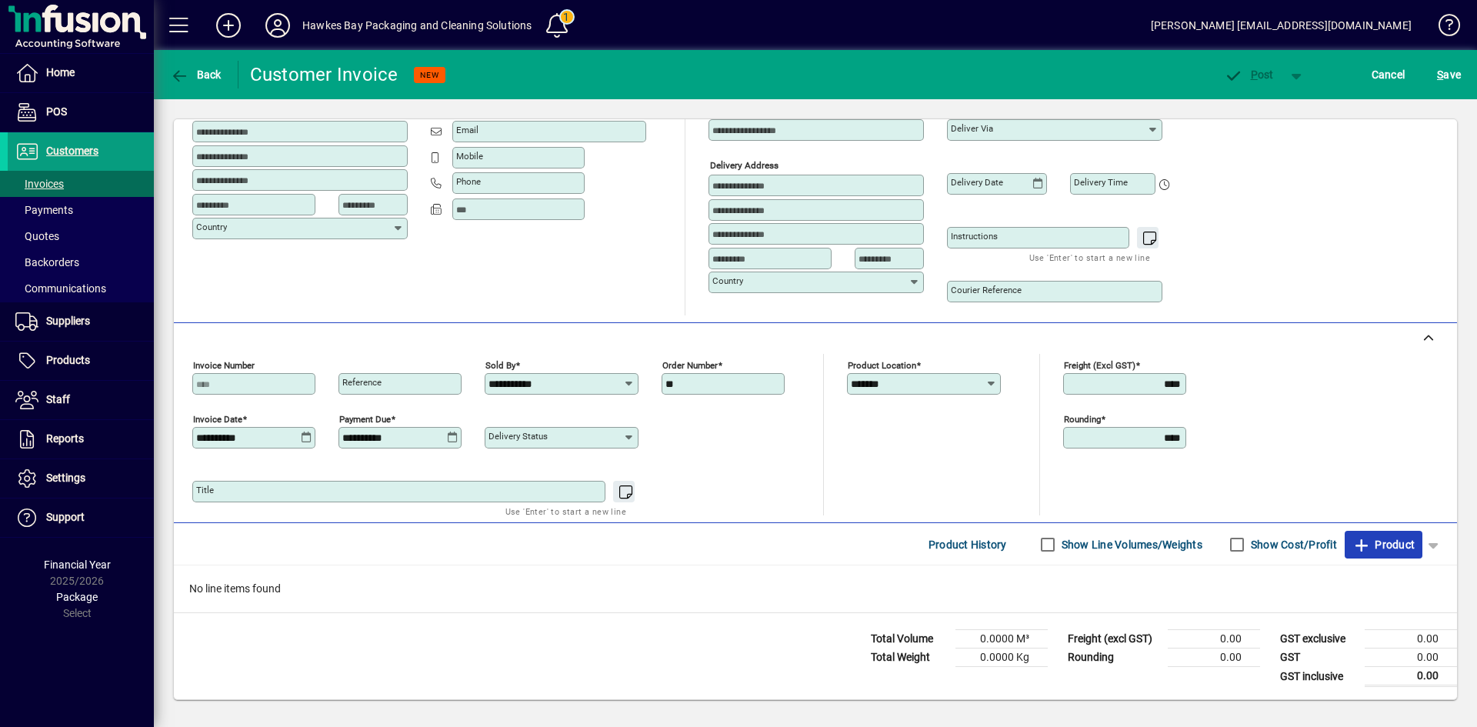 Image resolution: width=1477 pixels, height=727 pixels. Describe the element at coordinates (81, 322) in the screenshot. I see `a: Suppliers` at that location.